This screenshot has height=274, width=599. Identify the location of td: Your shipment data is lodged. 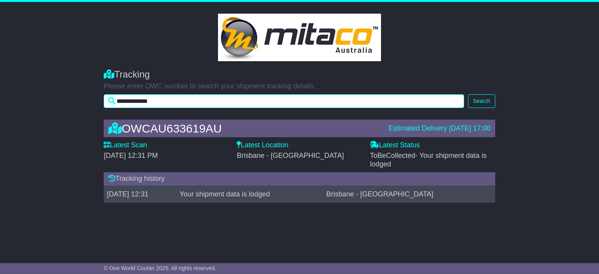
(250, 194).